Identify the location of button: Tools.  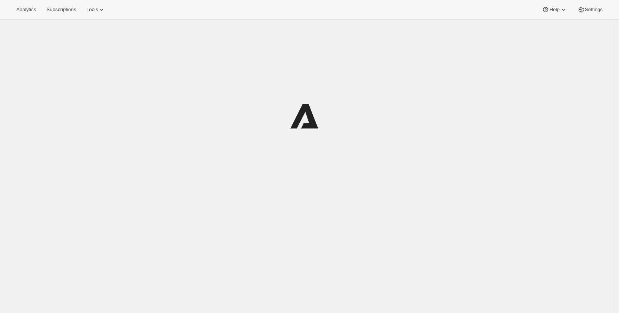
(96, 10).